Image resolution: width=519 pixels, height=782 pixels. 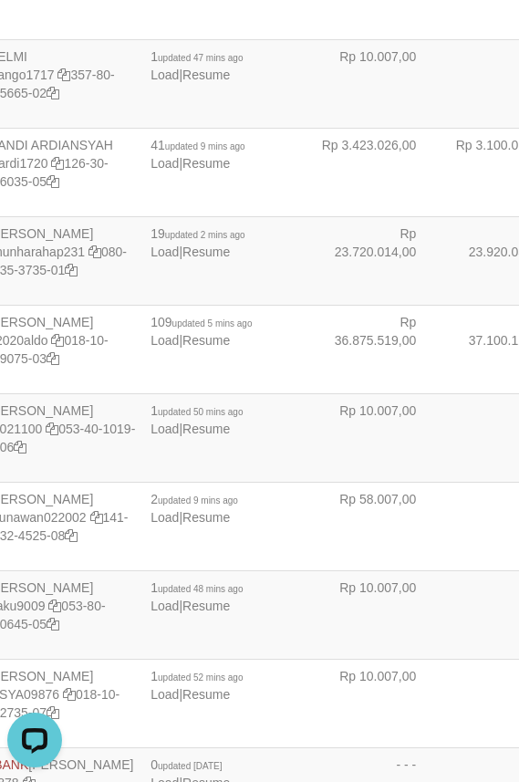 I want to click on a: Copy NATASYA09876 to clipboard, so click(x=69, y=695).